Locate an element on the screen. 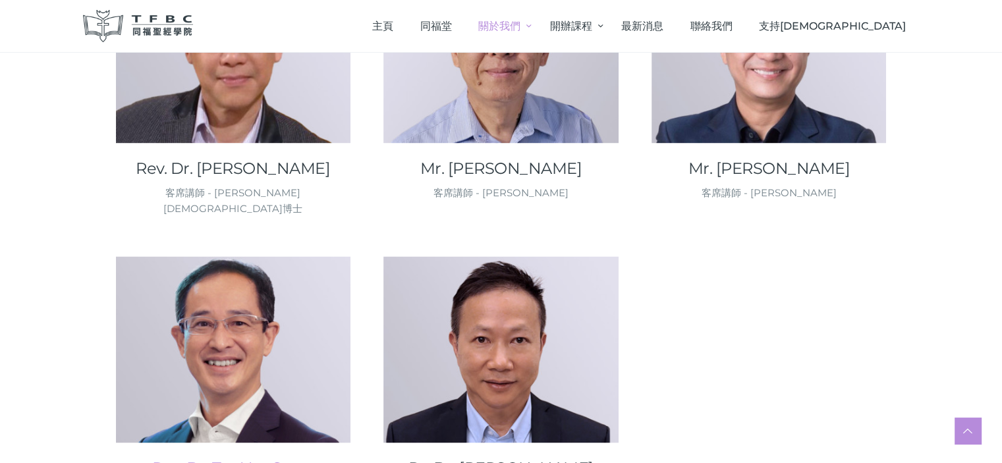  a: 主頁 is located at coordinates (383, 26).